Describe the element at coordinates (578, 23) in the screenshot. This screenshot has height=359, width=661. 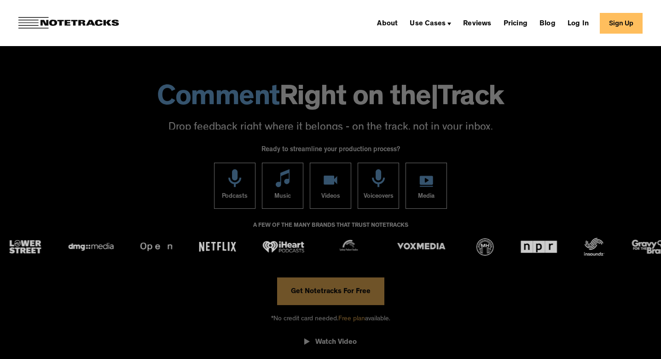
I see `a: Log In` at that location.